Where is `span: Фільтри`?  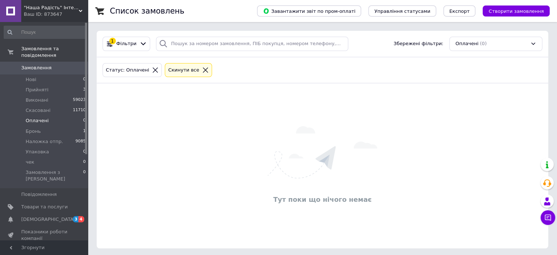
span: Фільтри is located at coordinates (126, 44).